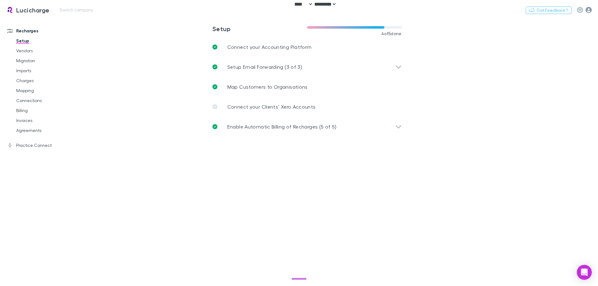  I want to click on h3: Lucicharge, so click(33, 10).